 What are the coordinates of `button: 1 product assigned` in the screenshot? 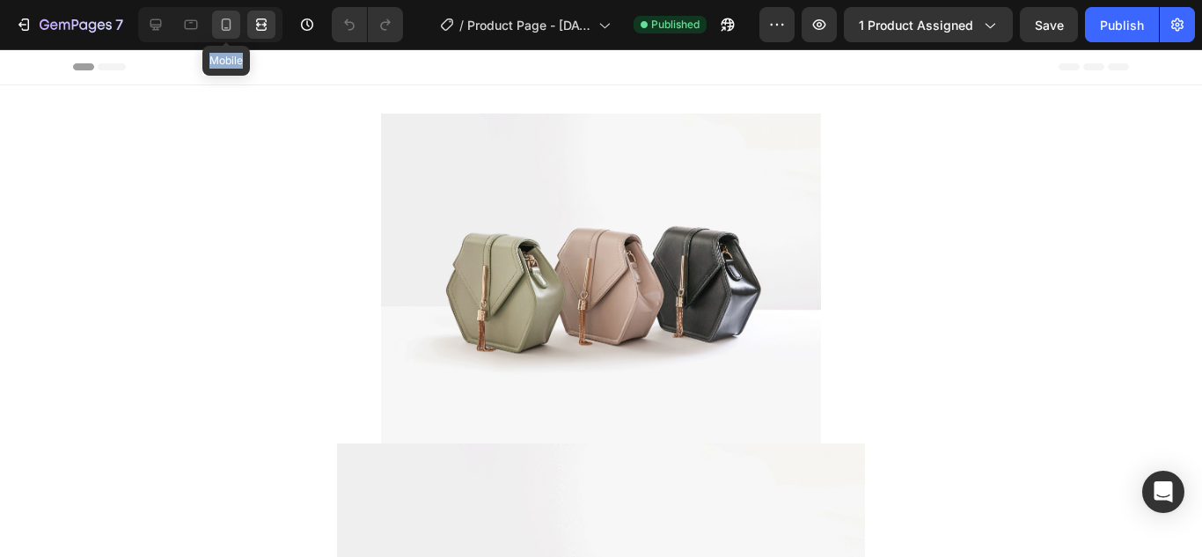 It's located at (928, 25).